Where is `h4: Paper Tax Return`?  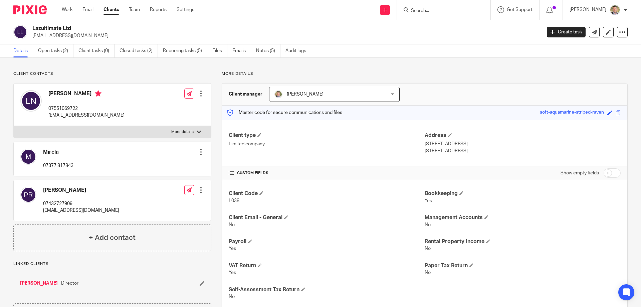
h4: Paper Tax Return is located at coordinates (523, 265).